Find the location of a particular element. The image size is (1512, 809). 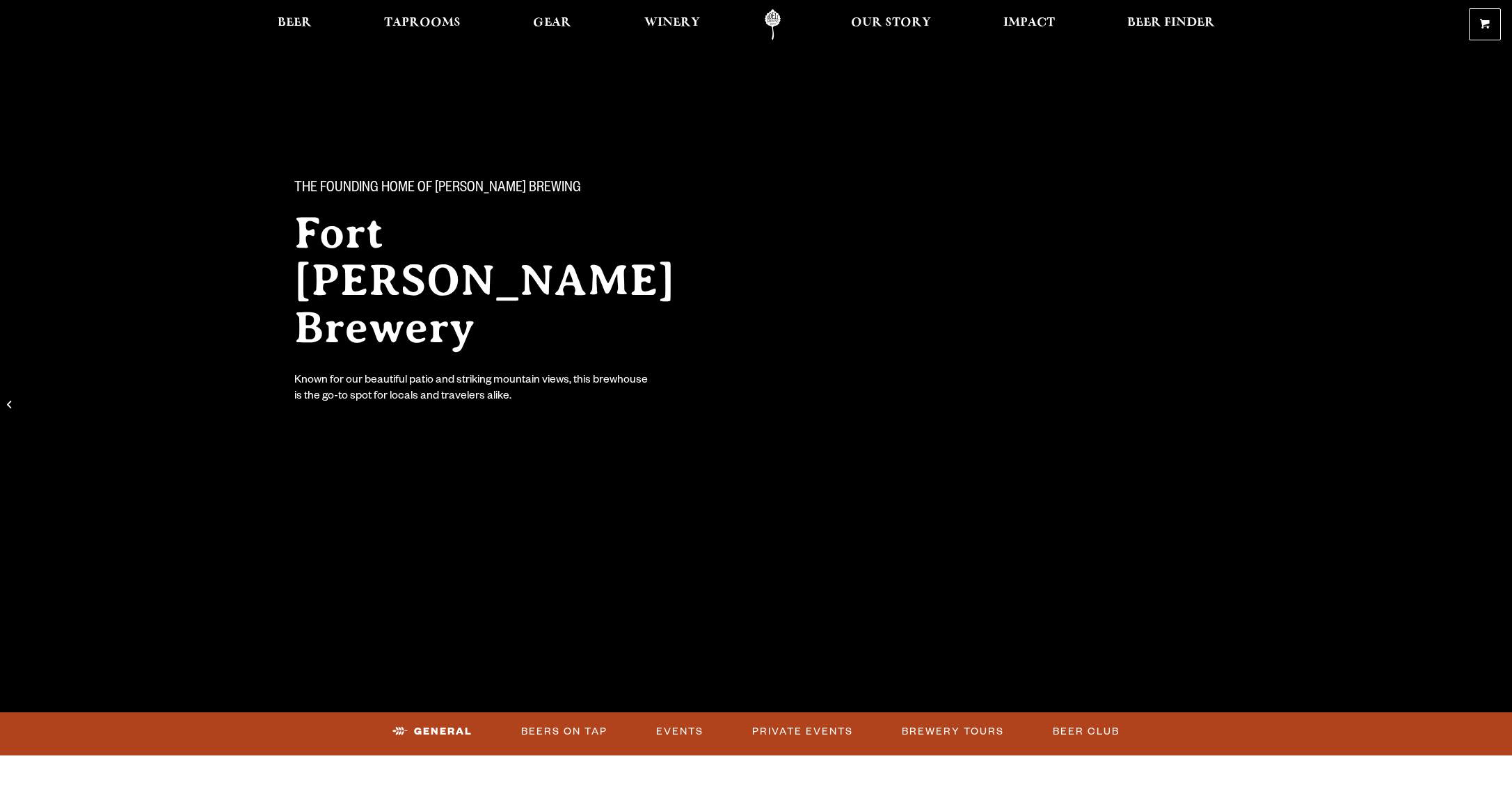

a: Taprooms is located at coordinates (422, 24).